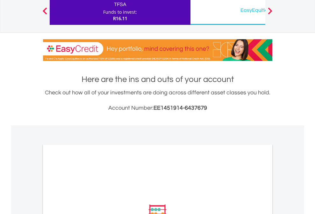  I want to click on div: Funds to invest:, so click(120, 12).